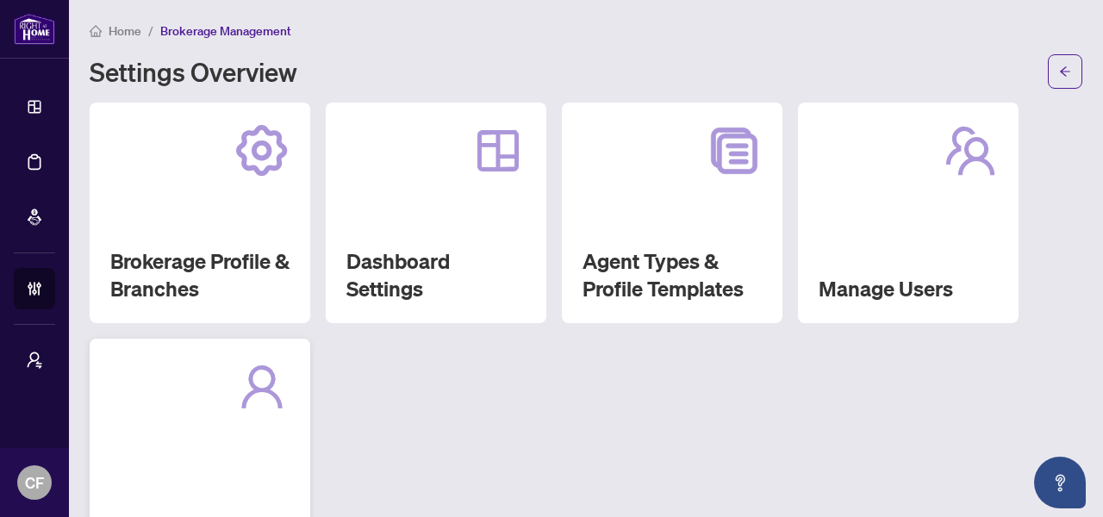 The width and height of the screenshot is (1103, 517). I want to click on h2: Dashboard Settings, so click(436, 275).